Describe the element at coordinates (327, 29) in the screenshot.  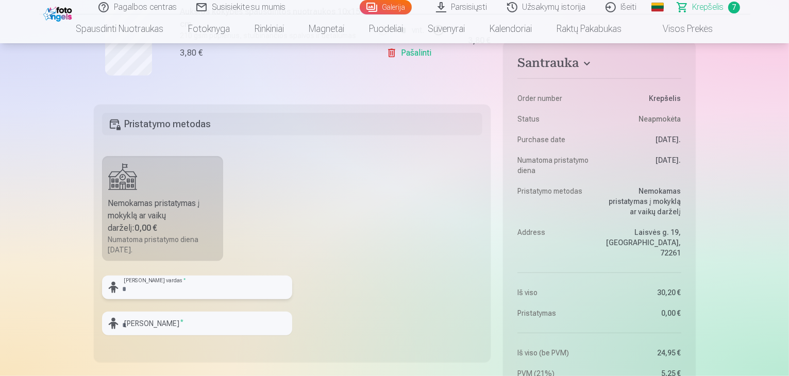
I see `a: Magnetai` at that location.